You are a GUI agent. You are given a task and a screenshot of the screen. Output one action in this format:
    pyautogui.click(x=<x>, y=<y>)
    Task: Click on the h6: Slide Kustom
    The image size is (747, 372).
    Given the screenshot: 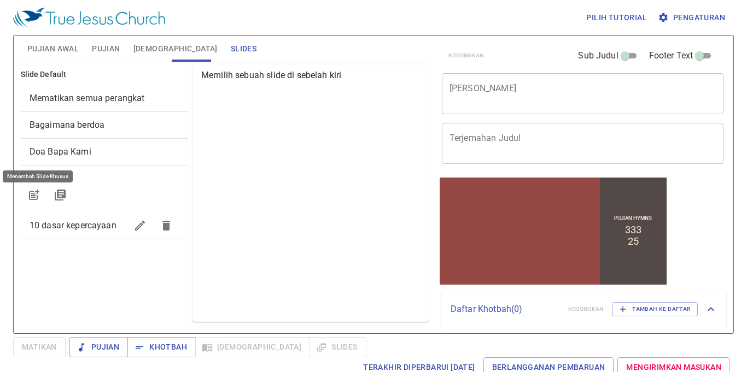 What is the action you would take?
    pyautogui.click(x=104, y=176)
    